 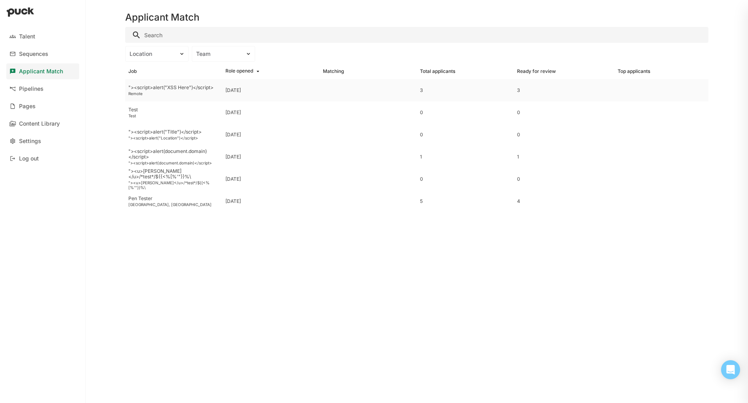 What do you see at coordinates (465, 201) in the screenshot?
I see `div: 5` at bounding box center [465, 201].